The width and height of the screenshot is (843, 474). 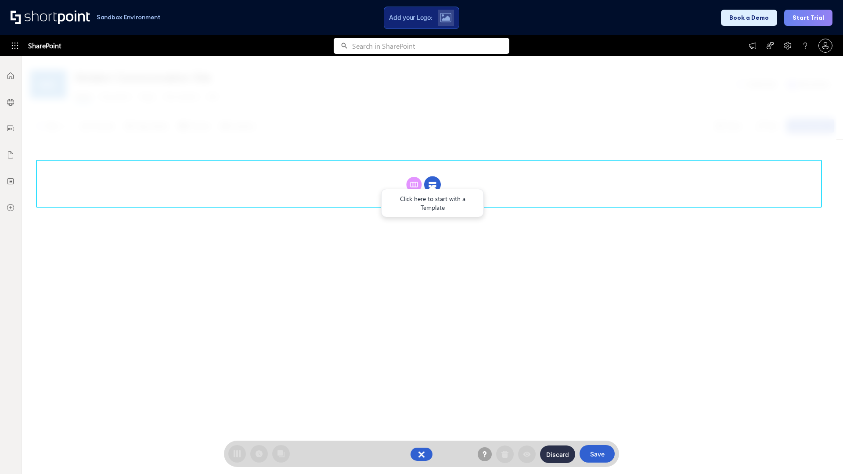 I want to click on button: Book a Demo, so click(x=749, y=18).